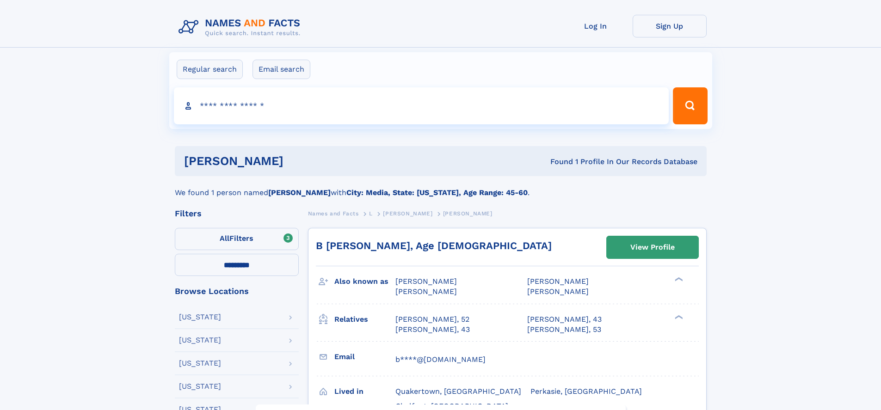  I want to click on span: L, so click(371, 214).